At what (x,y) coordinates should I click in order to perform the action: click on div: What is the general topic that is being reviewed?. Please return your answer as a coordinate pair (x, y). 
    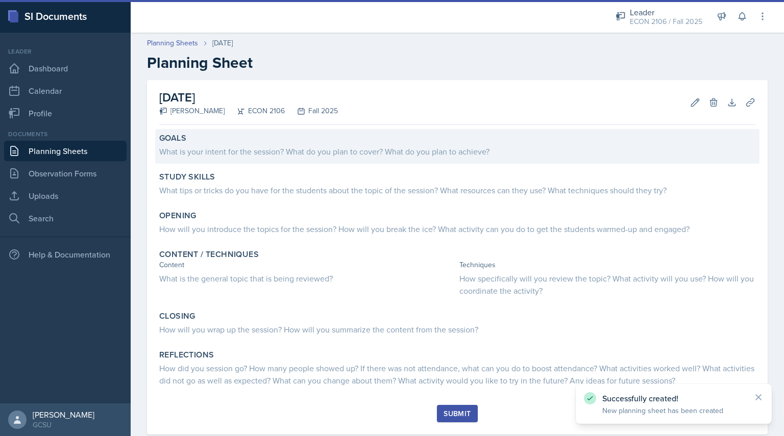
    Looking at the image, I should click on (307, 279).